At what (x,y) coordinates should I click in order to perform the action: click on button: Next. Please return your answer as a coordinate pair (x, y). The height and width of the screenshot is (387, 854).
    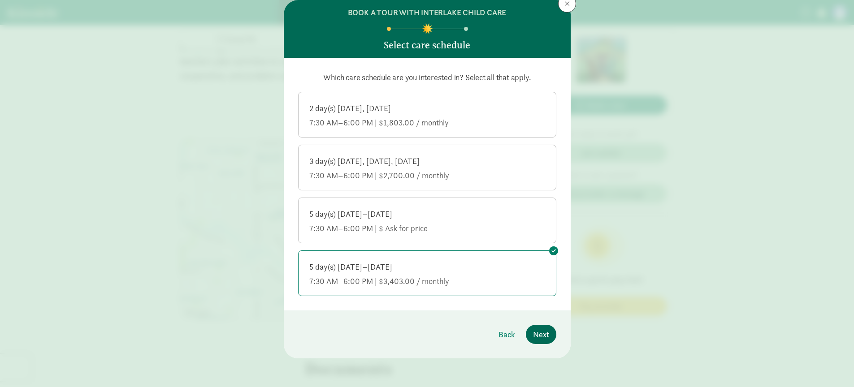
    Looking at the image, I should click on (541, 335).